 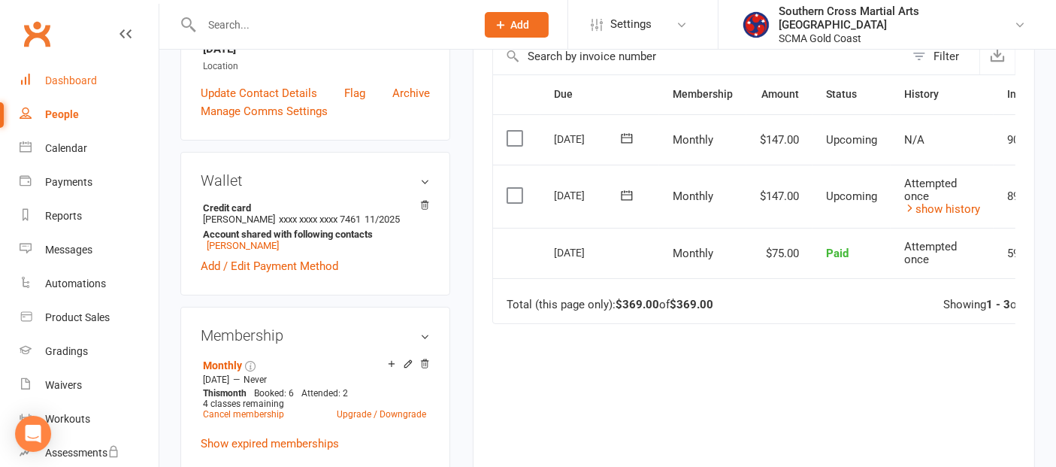 I want to click on span: Paid, so click(x=838, y=253).